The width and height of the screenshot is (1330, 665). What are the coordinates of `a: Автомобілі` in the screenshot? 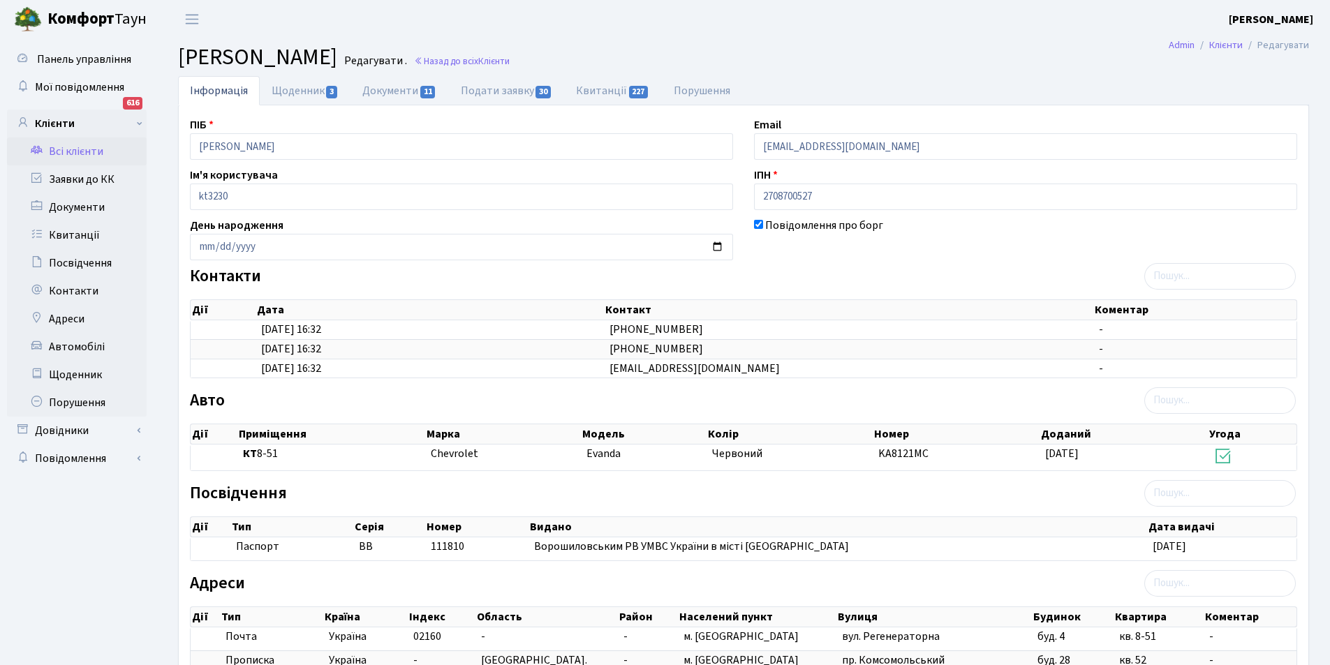 It's located at (77, 347).